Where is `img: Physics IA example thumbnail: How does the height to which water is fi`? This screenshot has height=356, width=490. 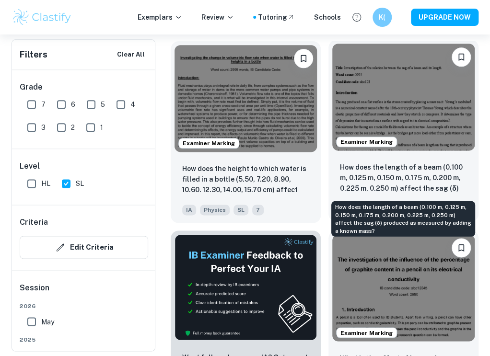
img: Physics IA example thumbnail: How does the height to which water is fi is located at coordinates (245, 98).